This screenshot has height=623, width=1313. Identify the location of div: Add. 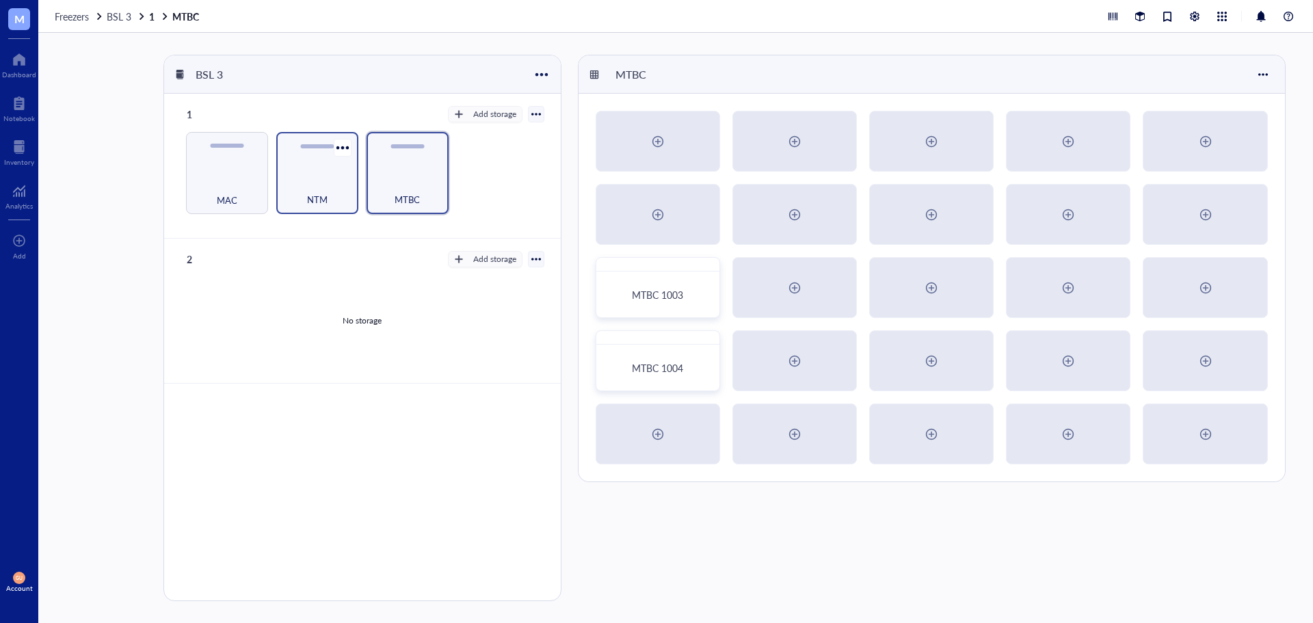
(19, 256).